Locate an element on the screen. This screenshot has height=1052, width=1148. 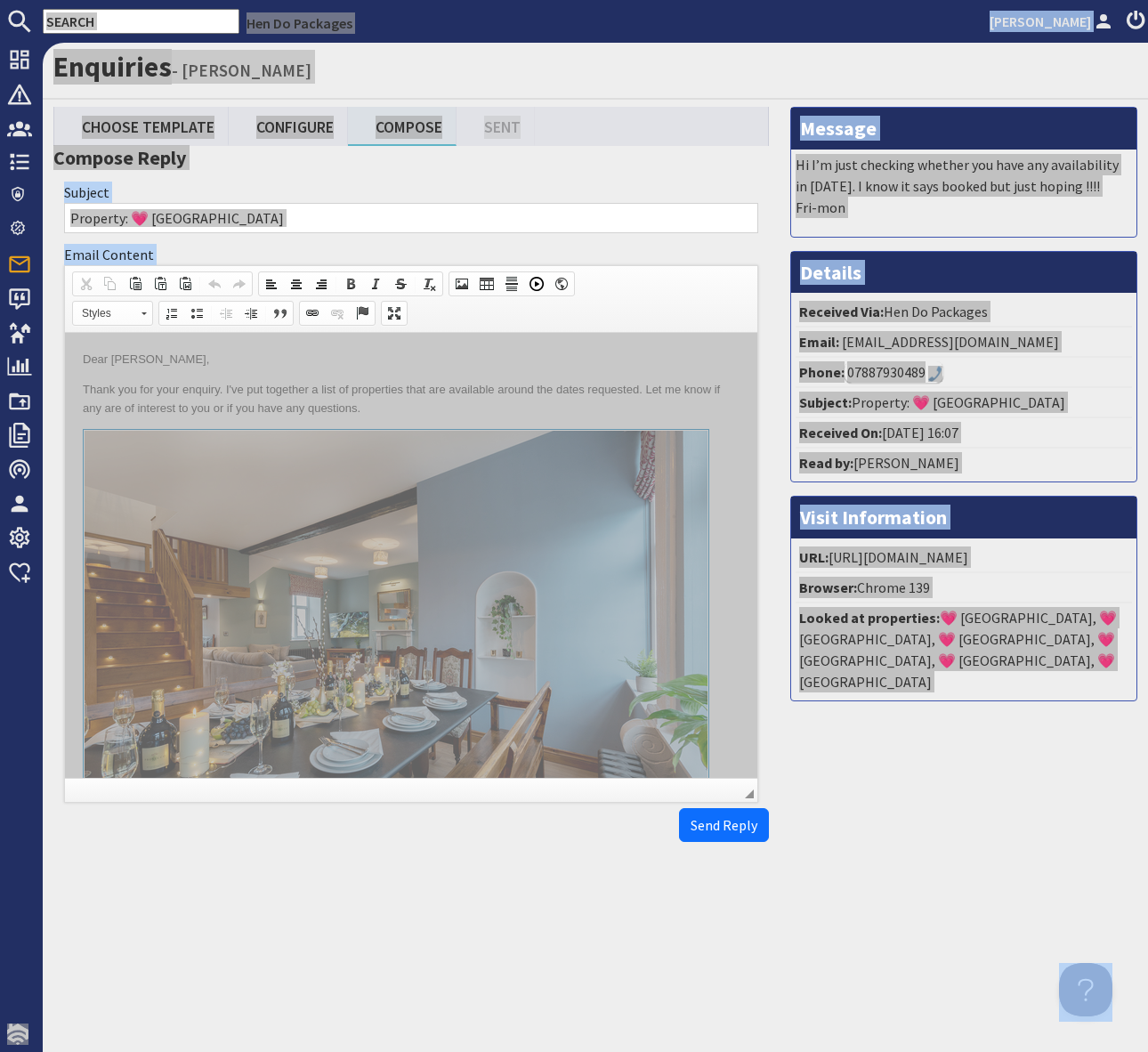
li: Hen Do Packages is located at coordinates (963, 312).